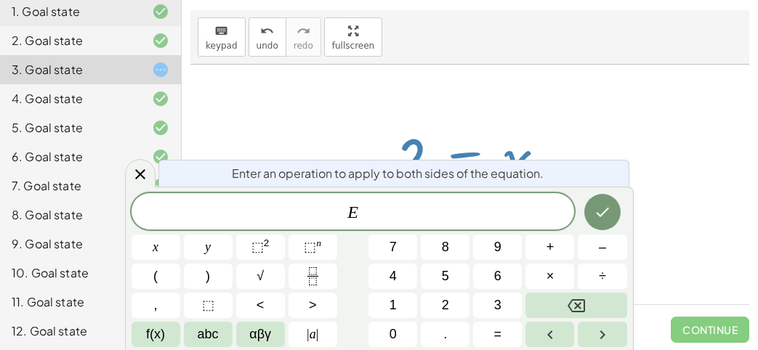 This screenshot has height=350, width=758. I want to click on button: Equals, so click(497, 334).